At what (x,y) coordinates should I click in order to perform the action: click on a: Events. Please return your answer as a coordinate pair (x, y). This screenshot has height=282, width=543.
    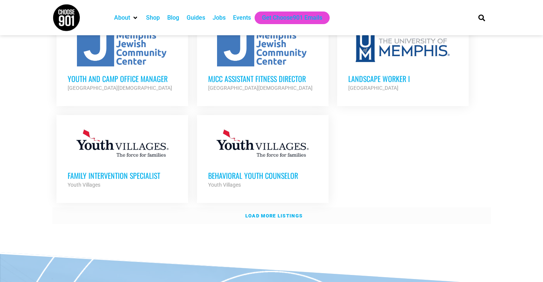
    Looking at the image, I should click on (242, 18).